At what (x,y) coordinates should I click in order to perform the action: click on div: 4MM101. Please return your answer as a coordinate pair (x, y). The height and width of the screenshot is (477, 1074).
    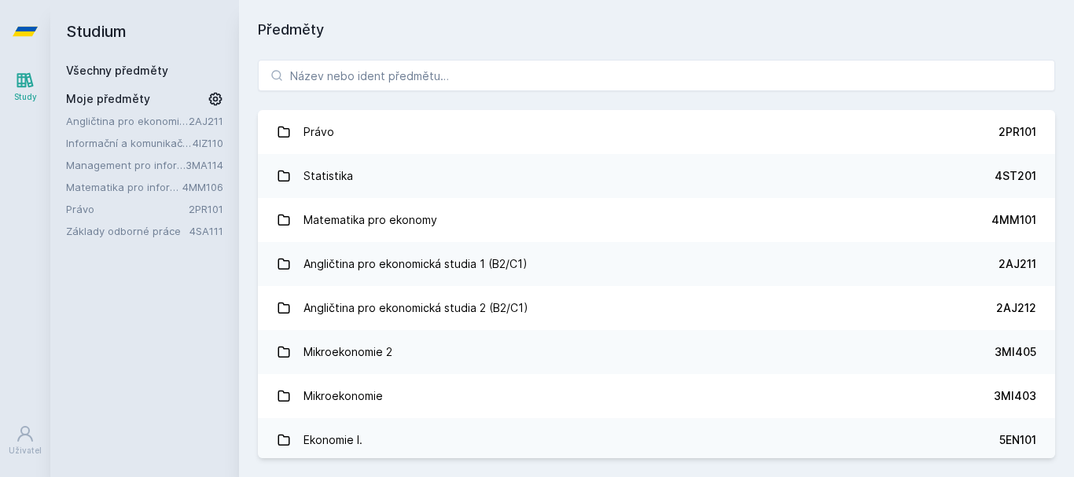
    Looking at the image, I should click on (1013, 220).